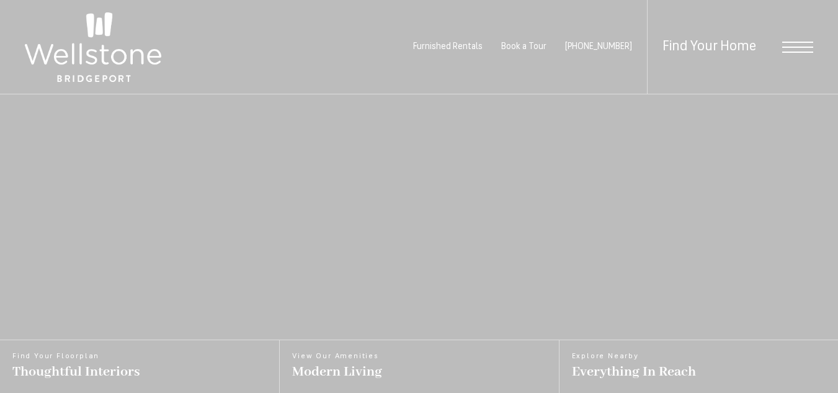 The height and width of the screenshot is (393, 838). What do you see at coordinates (448, 47) in the screenshot?
I see `span: Furnished Rentals` at bounding box center [448, 47].